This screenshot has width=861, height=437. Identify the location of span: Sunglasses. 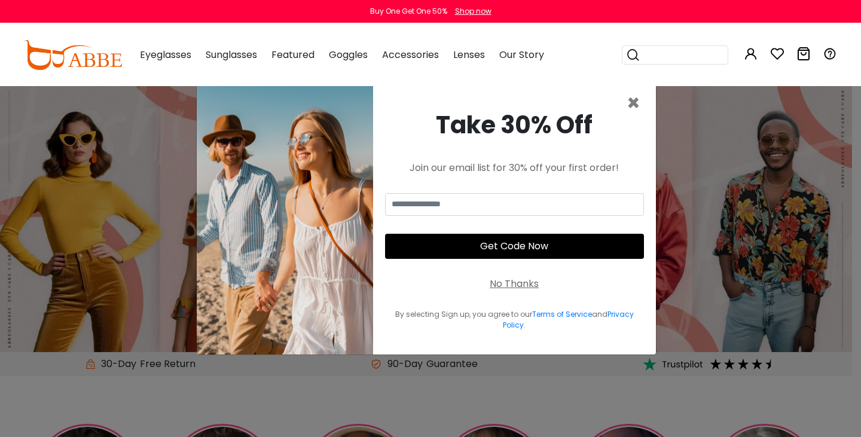
(231, 54).